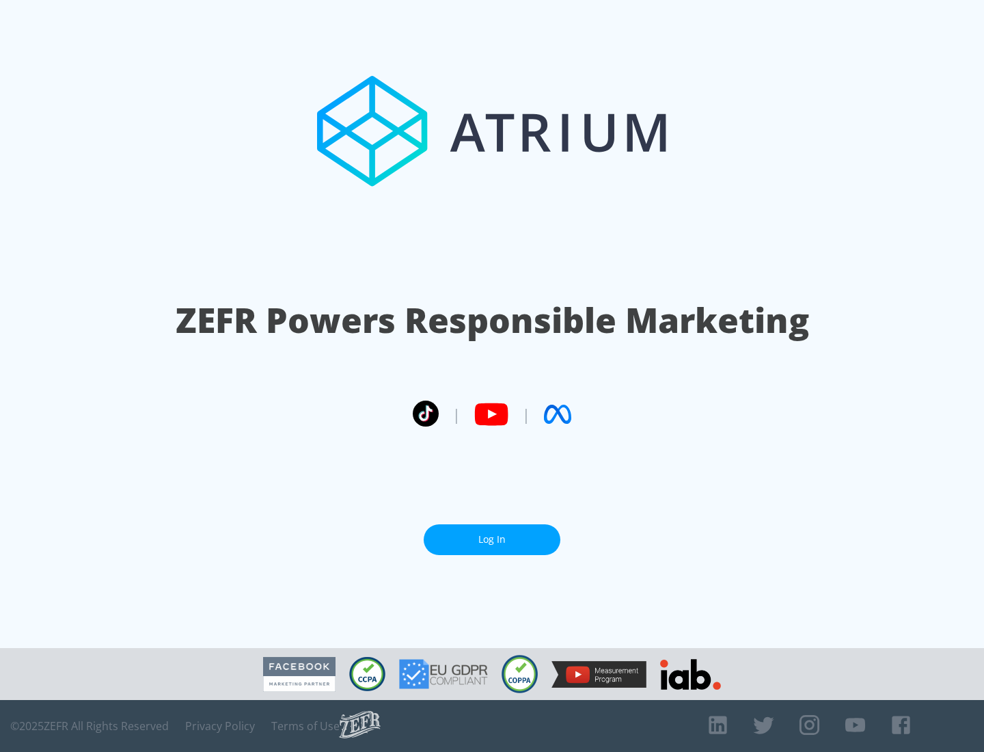 The width and height of the screenshot is (984, 752). I want to click on h1: ZEFR Powers Responsible Marketing, so click(492, 320).